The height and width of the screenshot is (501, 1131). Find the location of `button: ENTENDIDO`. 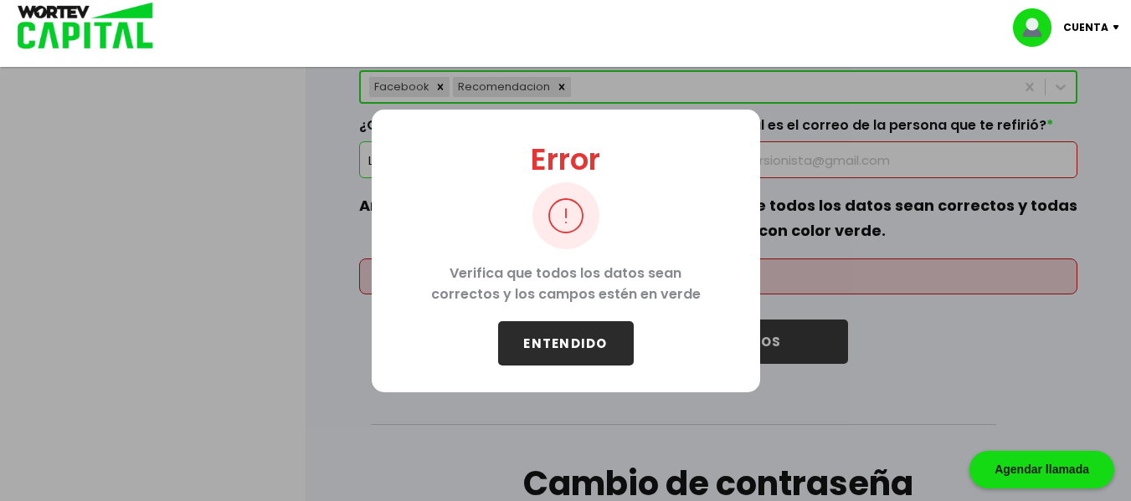

button: ENTENDIDO is located at coordinates (566, 343).